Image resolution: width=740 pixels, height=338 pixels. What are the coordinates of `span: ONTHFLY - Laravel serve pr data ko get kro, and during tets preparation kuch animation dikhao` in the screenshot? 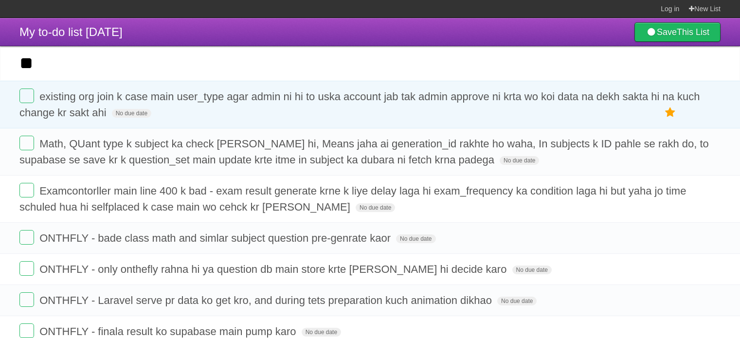 It's located at (267, 300).